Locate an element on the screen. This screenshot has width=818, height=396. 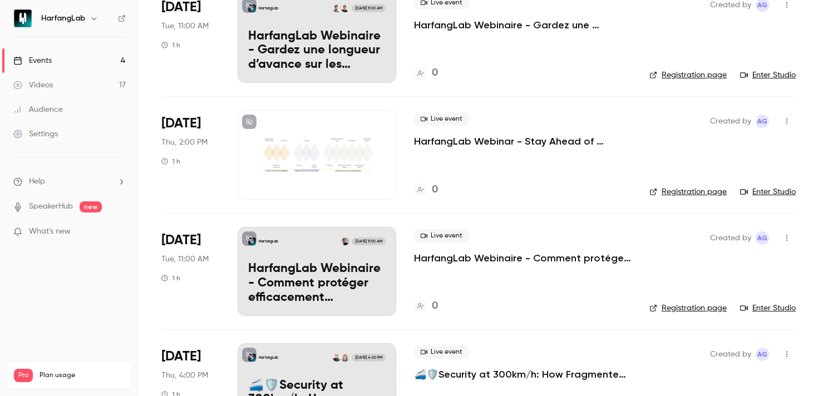
h6: HarfangLab is located at coordinates (63, 18).